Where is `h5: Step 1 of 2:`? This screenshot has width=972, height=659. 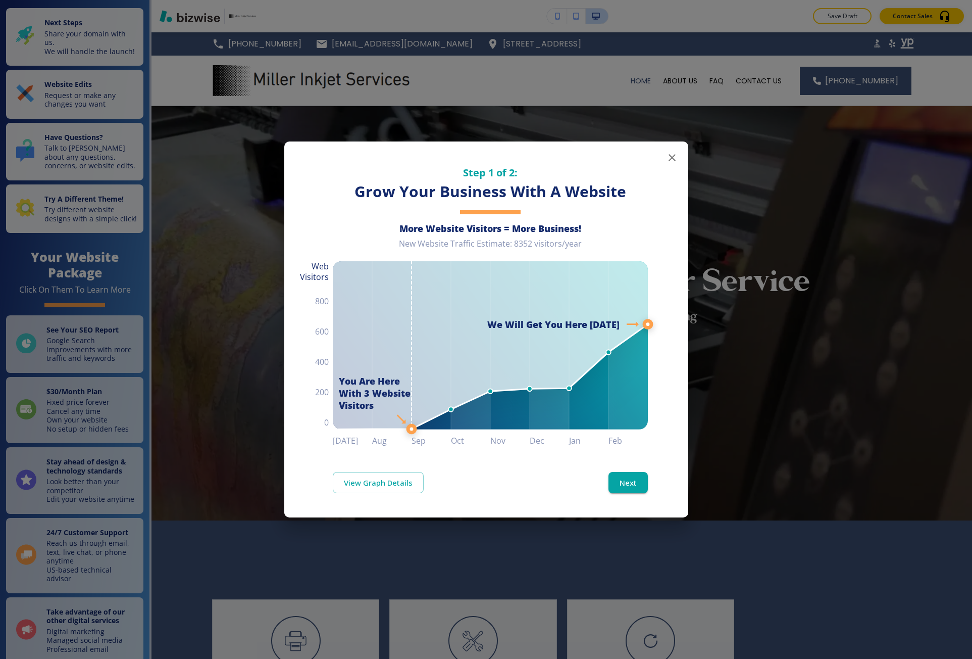
h5: Step 1 of 2: is located at coordinates (490, 172).